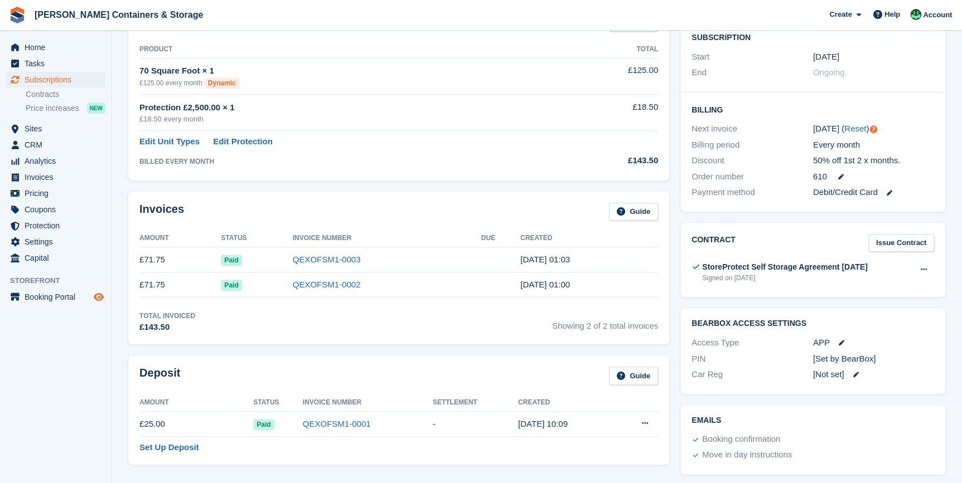  I want to click on div: Dynamic, so click(222, 83).